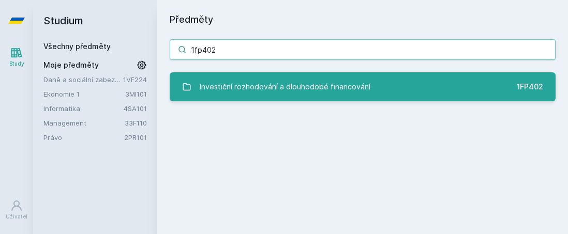 The height and width of the screenshot is (234, 568). I want to click on a: Investiční rozhodování a dlouhodobé financování 1FP402, so click(363, 87).